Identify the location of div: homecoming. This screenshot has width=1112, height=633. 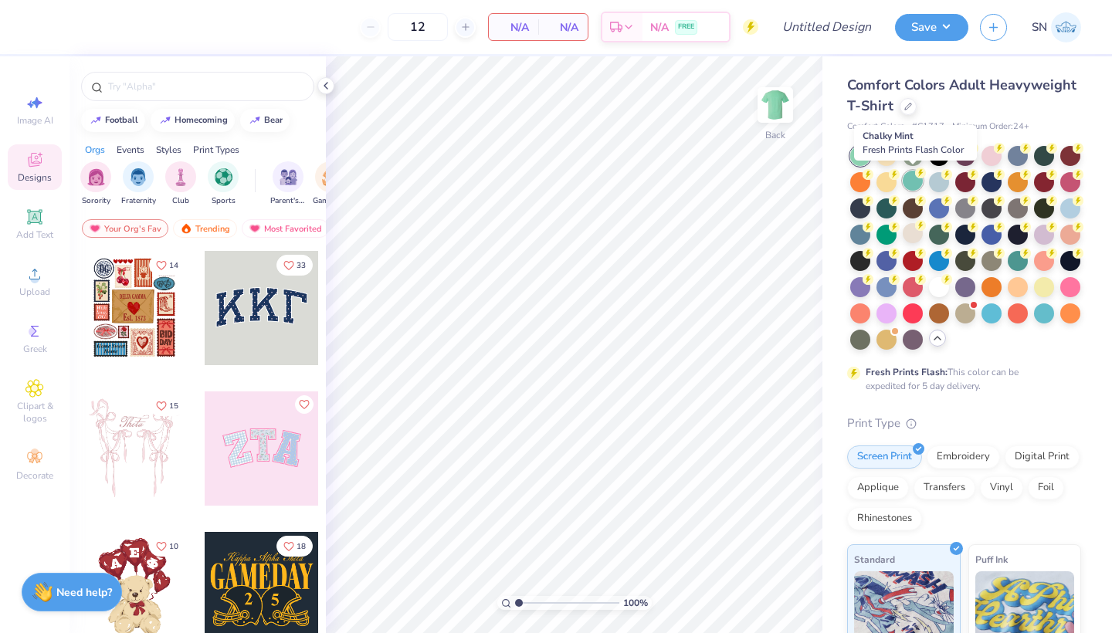
(201, 120).